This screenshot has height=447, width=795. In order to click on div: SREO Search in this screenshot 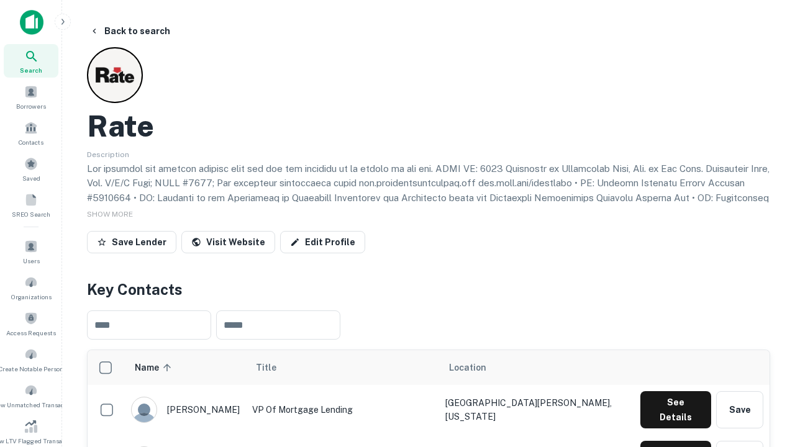, I will do `click(31, 205)`.